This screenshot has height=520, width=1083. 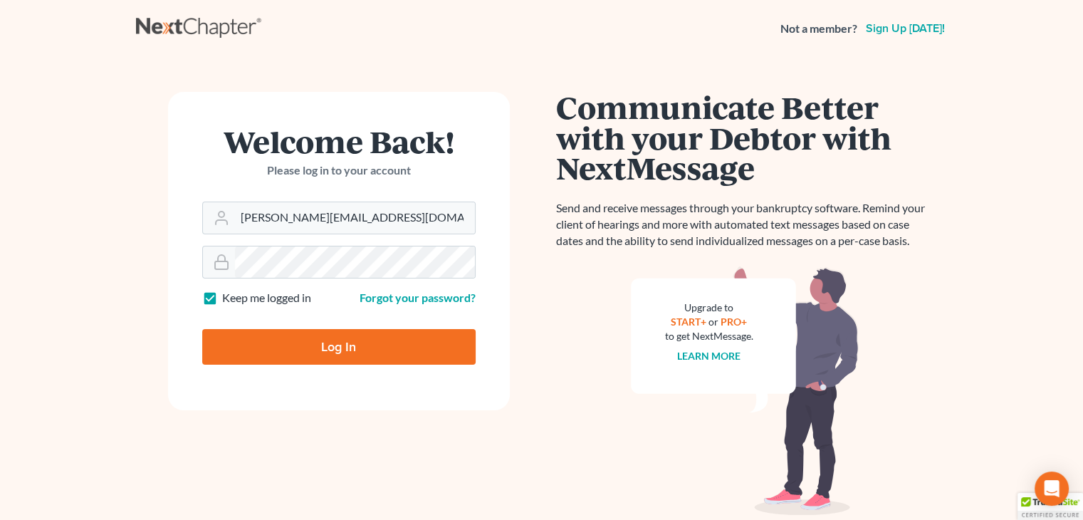 What do you see at coordinates (266, 298) in the screenshot?
I see `label: Keep me logged in` at bounding box center [266, 298].